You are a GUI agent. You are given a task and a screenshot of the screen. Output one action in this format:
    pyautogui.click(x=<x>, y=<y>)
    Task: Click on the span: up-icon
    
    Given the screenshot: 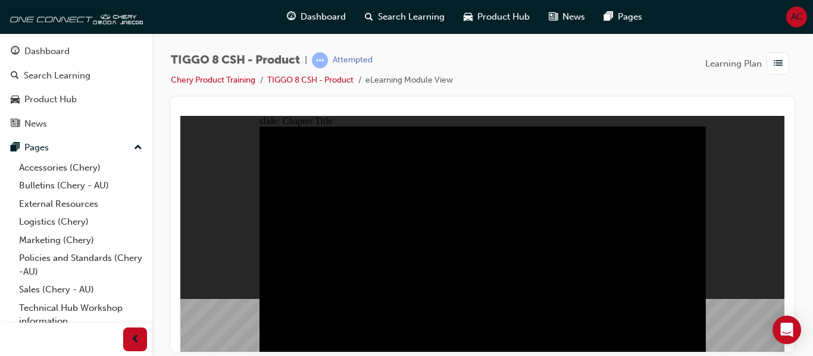 What is the action you would take?
    pyautogui.click(x=138, y=148)
    